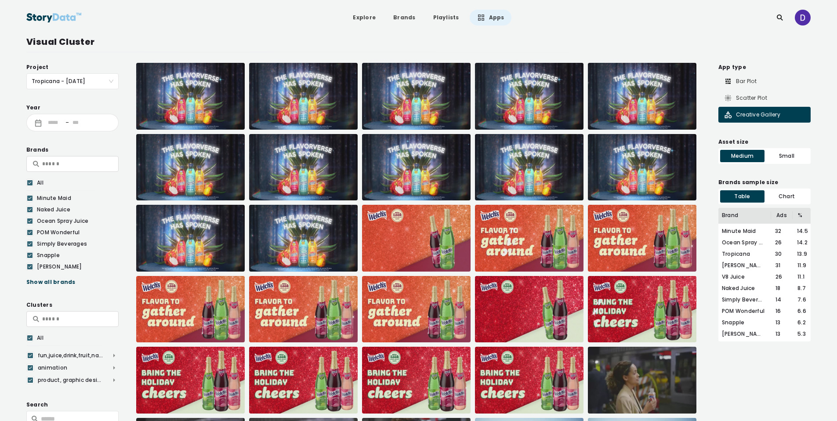 This screenshot has width=837, height=421. Describe the element at coordinates (781, 299) in the screenshot. I see `div: 14` at that location.